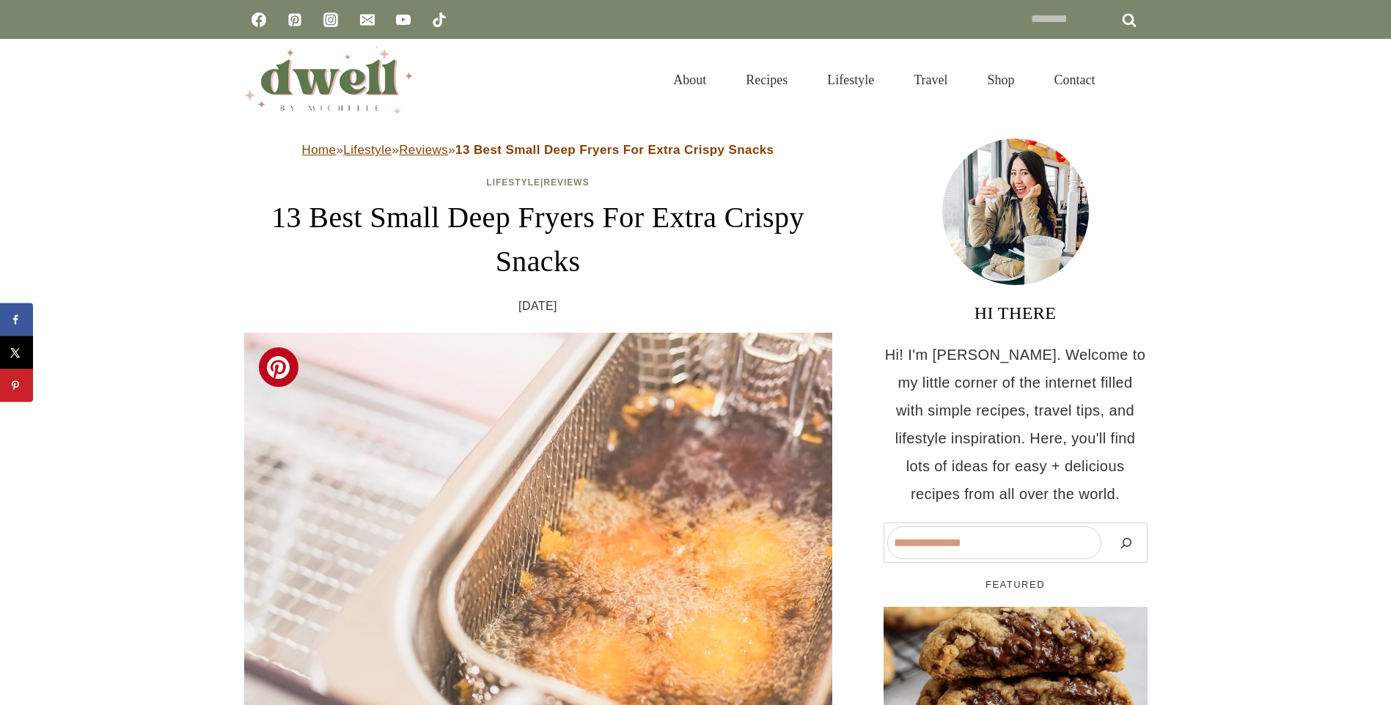 This screenshot has height=705, width=1391. What do you see at coordinates (883, 80) in the screenshot?
I see `nav: Primary Navigation` at bounding box center [883, 80].